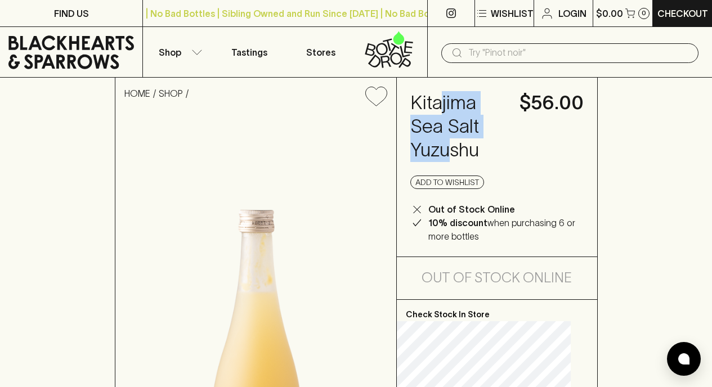 The image size is (712, 387). What do you see at coordinates (512, 14) in the screenshot?
I see `p: Wishlist` at bounding box center [512, 14].